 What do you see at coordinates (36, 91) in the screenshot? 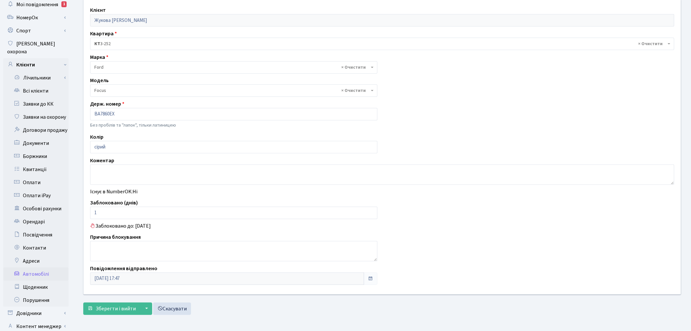
I see `a: Всі клієнти` at bounding box center [36, 91].